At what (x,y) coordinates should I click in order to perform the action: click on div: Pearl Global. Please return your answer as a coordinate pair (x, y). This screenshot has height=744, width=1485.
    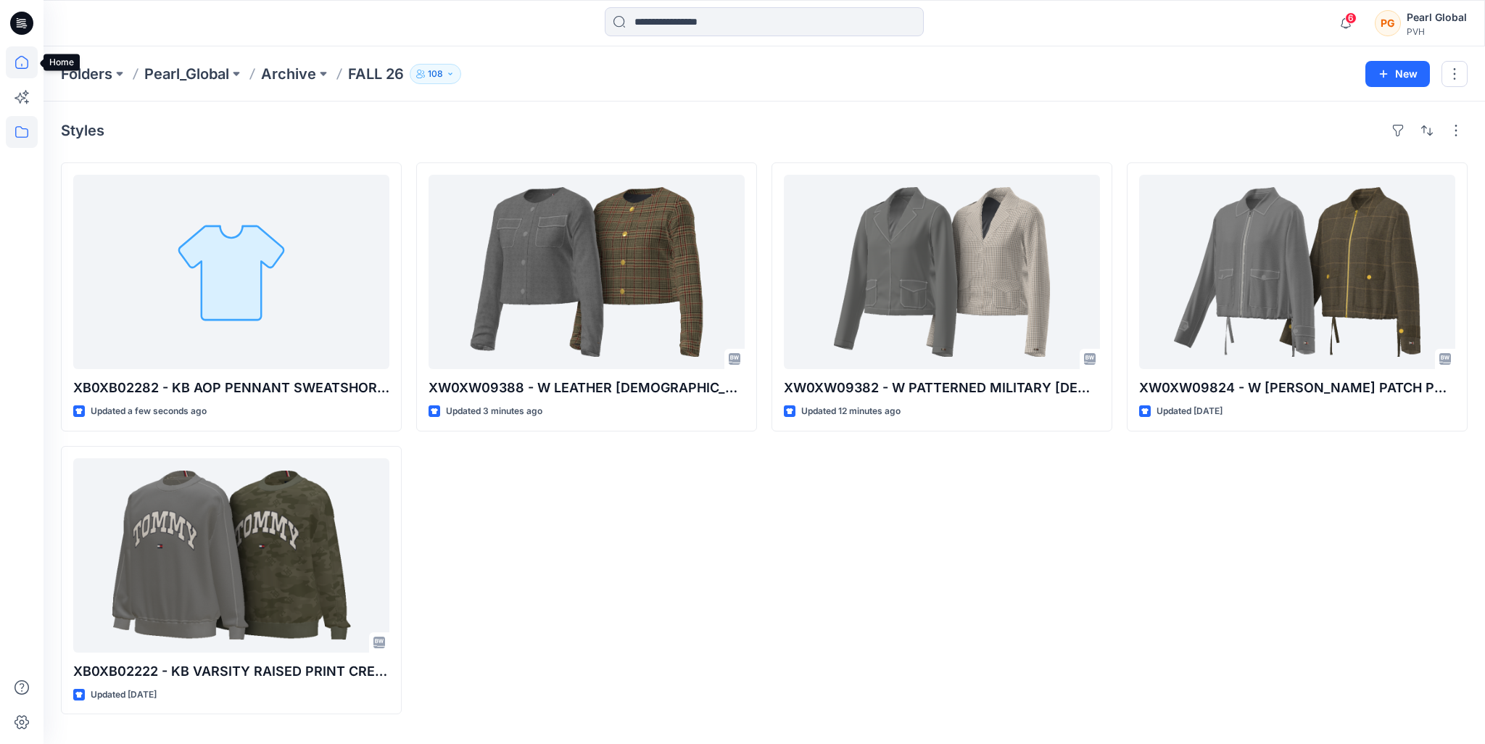
    Looking at the image, I should click on (1437, 17).